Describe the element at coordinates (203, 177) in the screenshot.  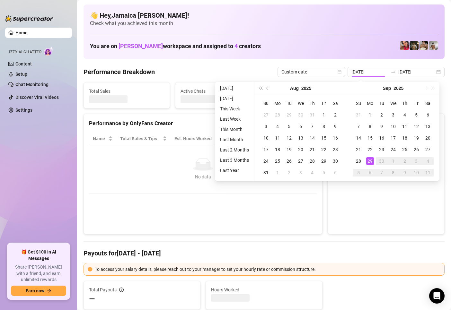
I see `div: No data` at that location.